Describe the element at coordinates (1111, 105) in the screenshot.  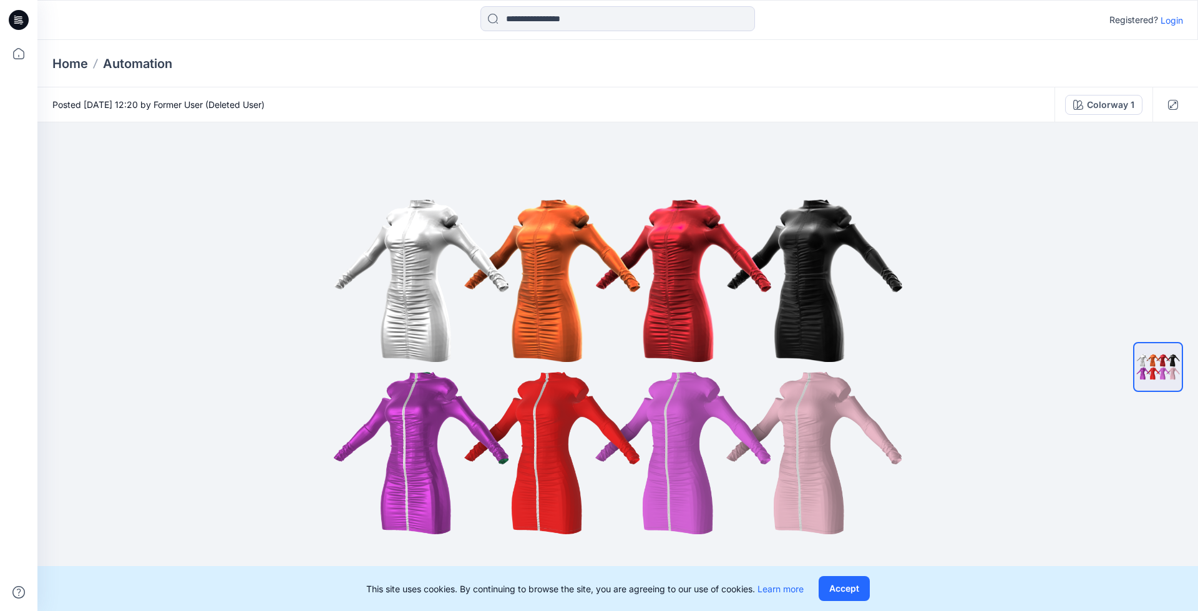
I see `div: Colorway 1` at that location.